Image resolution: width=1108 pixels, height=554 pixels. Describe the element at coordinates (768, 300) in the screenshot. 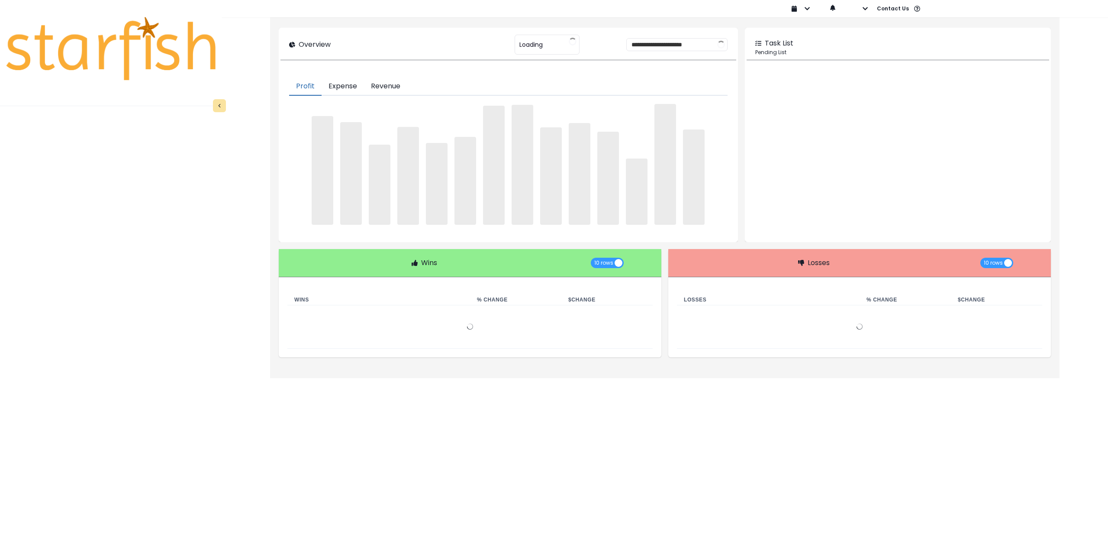

I see `th: Losses` at that location.